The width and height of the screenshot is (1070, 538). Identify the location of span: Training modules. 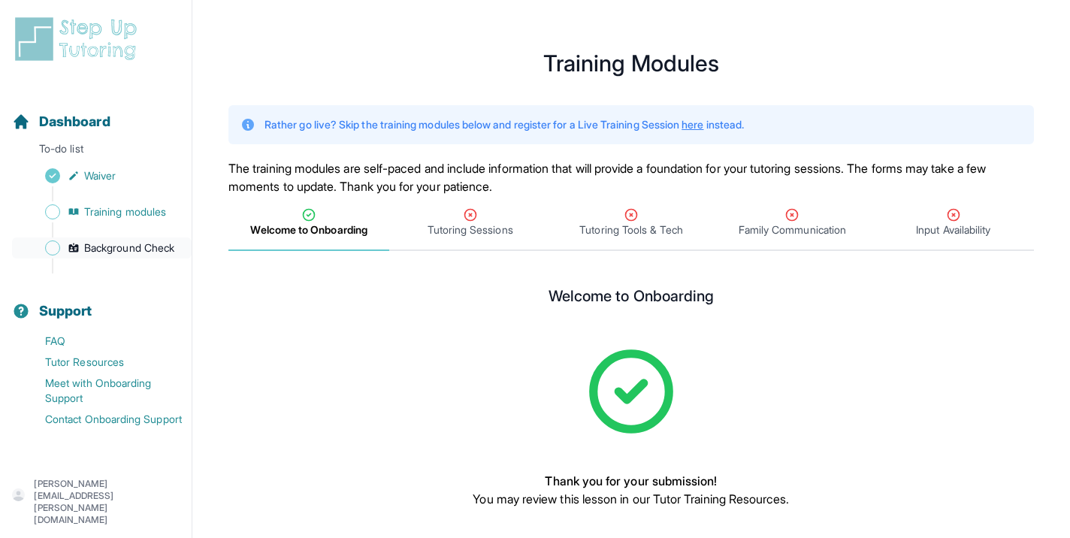
(125, 212).